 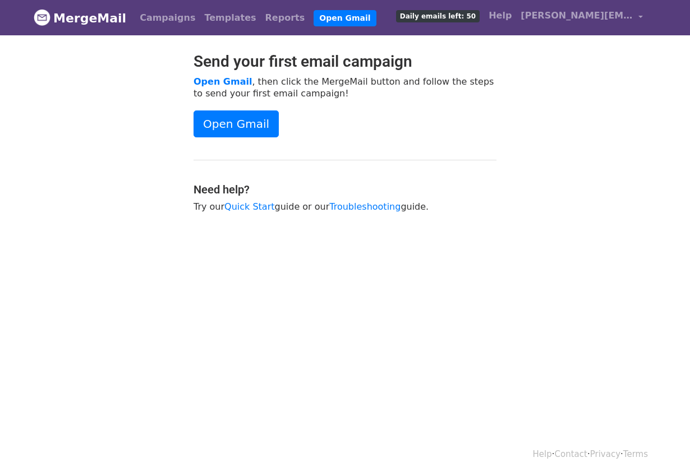 I want to click on h2: Send your first email campaign, so click(x=345, y=62).